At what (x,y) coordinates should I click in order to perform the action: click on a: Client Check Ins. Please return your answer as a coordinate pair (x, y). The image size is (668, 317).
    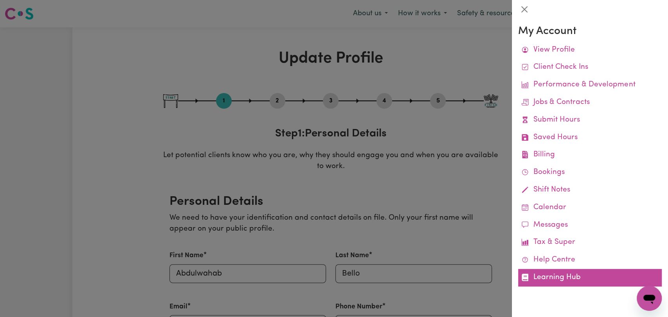
    Looking at the image, I should click on (590, 67).